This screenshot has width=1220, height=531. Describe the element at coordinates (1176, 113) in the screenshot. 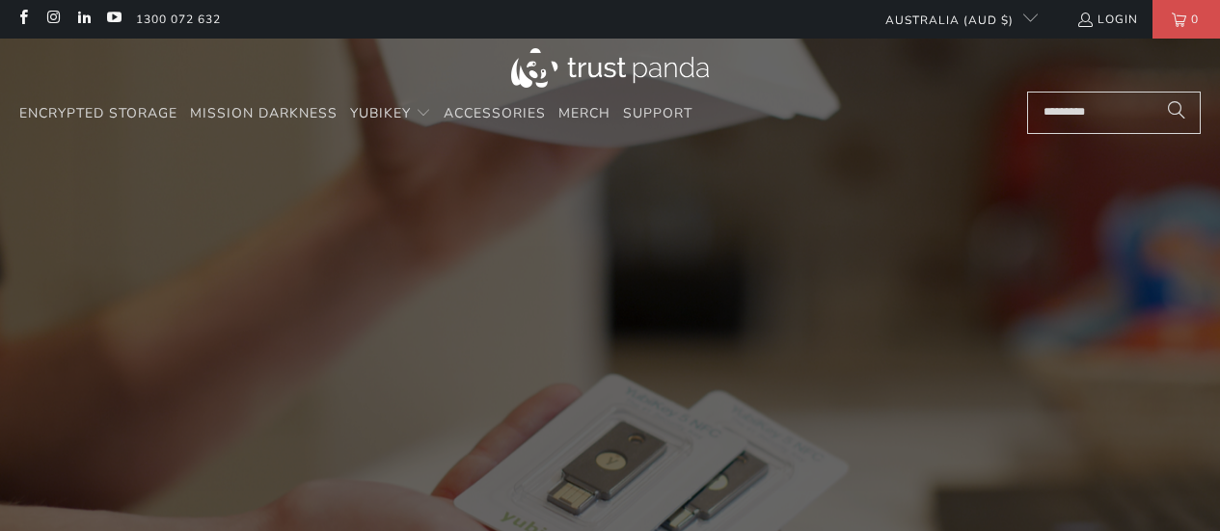

I see `button: Search` at that location.